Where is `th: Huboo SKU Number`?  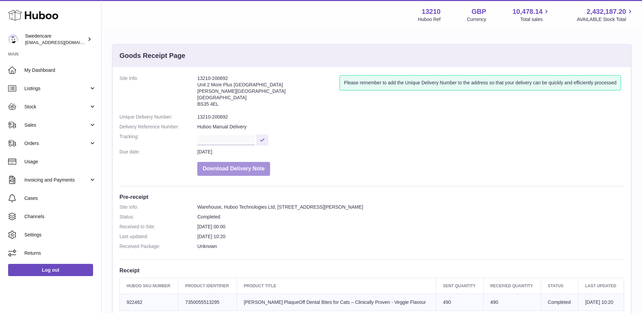
th: Huboo SKU Number is located at coordinates (149, 285).